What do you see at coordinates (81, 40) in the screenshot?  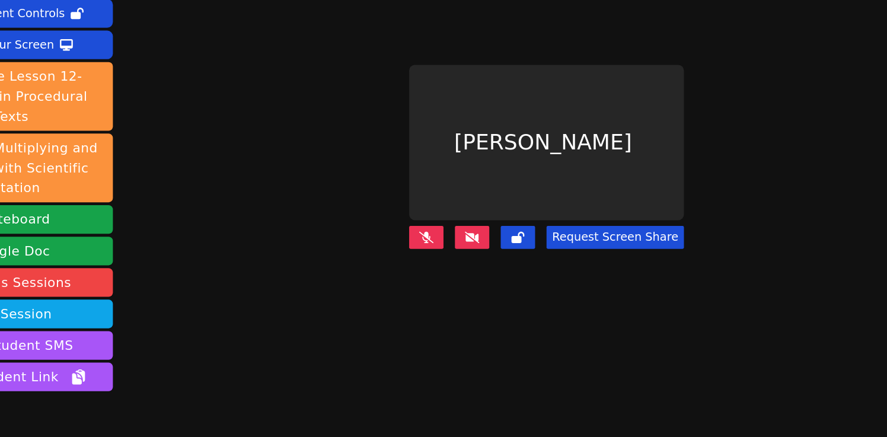 I see `div: Lock Student Controls` at bounding box center [81, 40].